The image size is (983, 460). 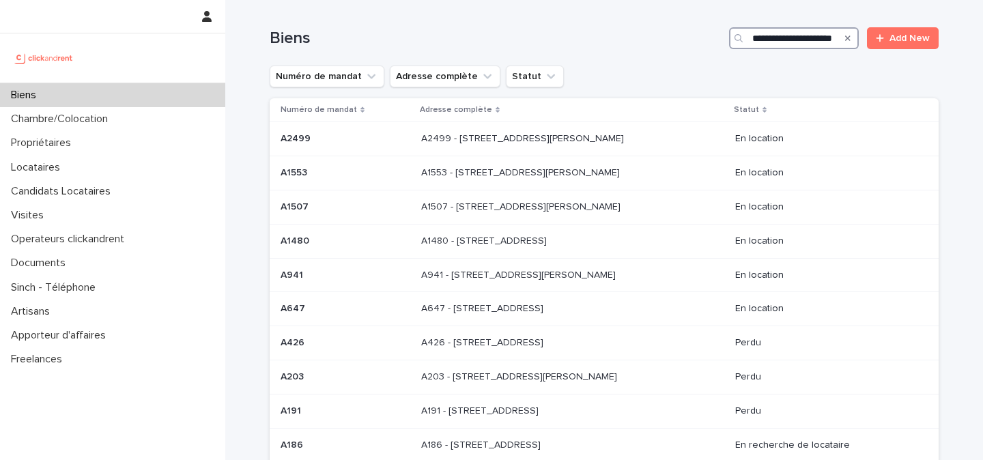 What do you see at coordinates (64, 191) in the screenshot?
I see `p: Candidats Locataires` at bounding box center [64, 191].